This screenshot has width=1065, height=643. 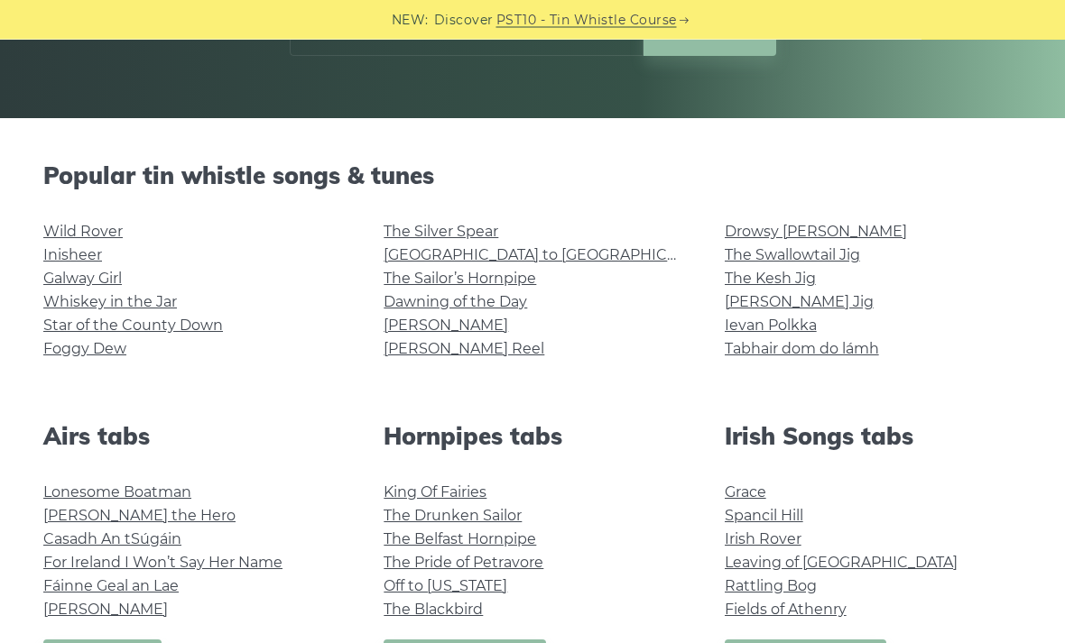 What do you see at coordinates (435, 493) in the screenshot?
I see `a: King Of Fairies` at bounding box center [435, 493].